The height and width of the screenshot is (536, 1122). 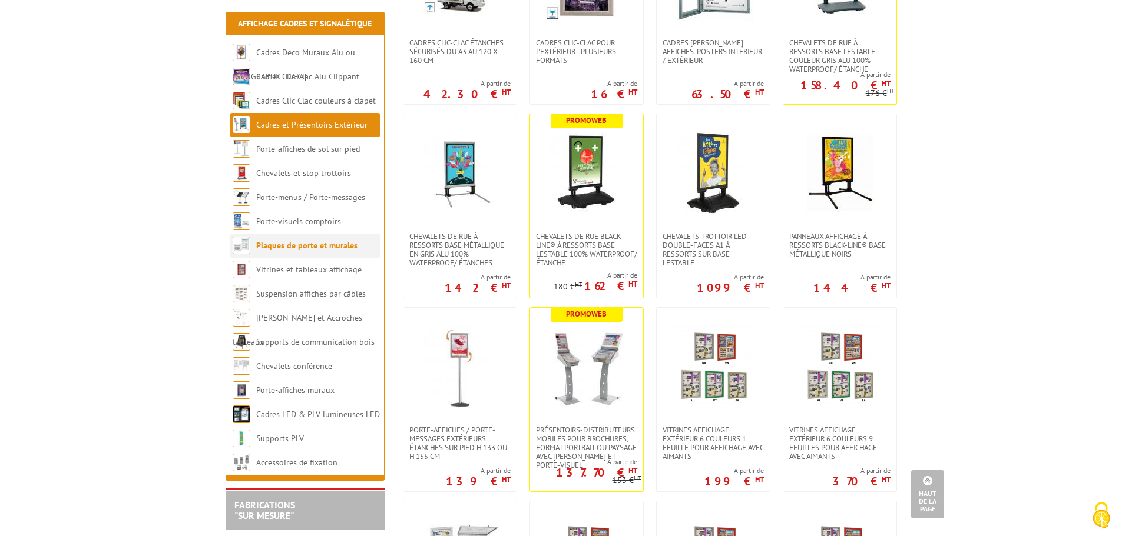 I want to click on p: 162 €, so click(x=611, y=286).